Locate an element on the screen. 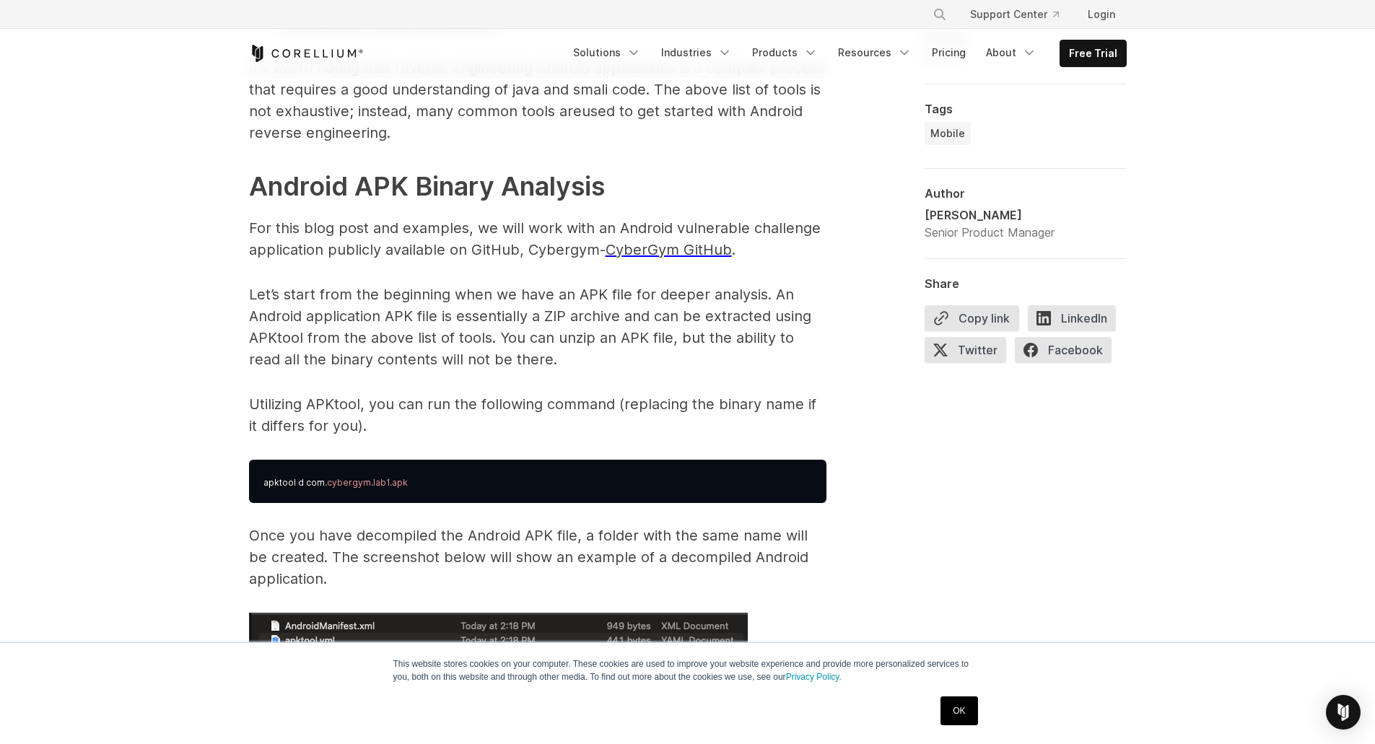 This screenshot has height=744, width=1375. a: Industries is located at coordinates (697, 53).